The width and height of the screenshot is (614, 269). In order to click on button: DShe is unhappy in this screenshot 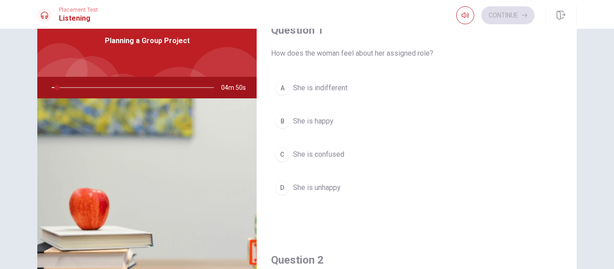, I will do `click(417, 188)`.